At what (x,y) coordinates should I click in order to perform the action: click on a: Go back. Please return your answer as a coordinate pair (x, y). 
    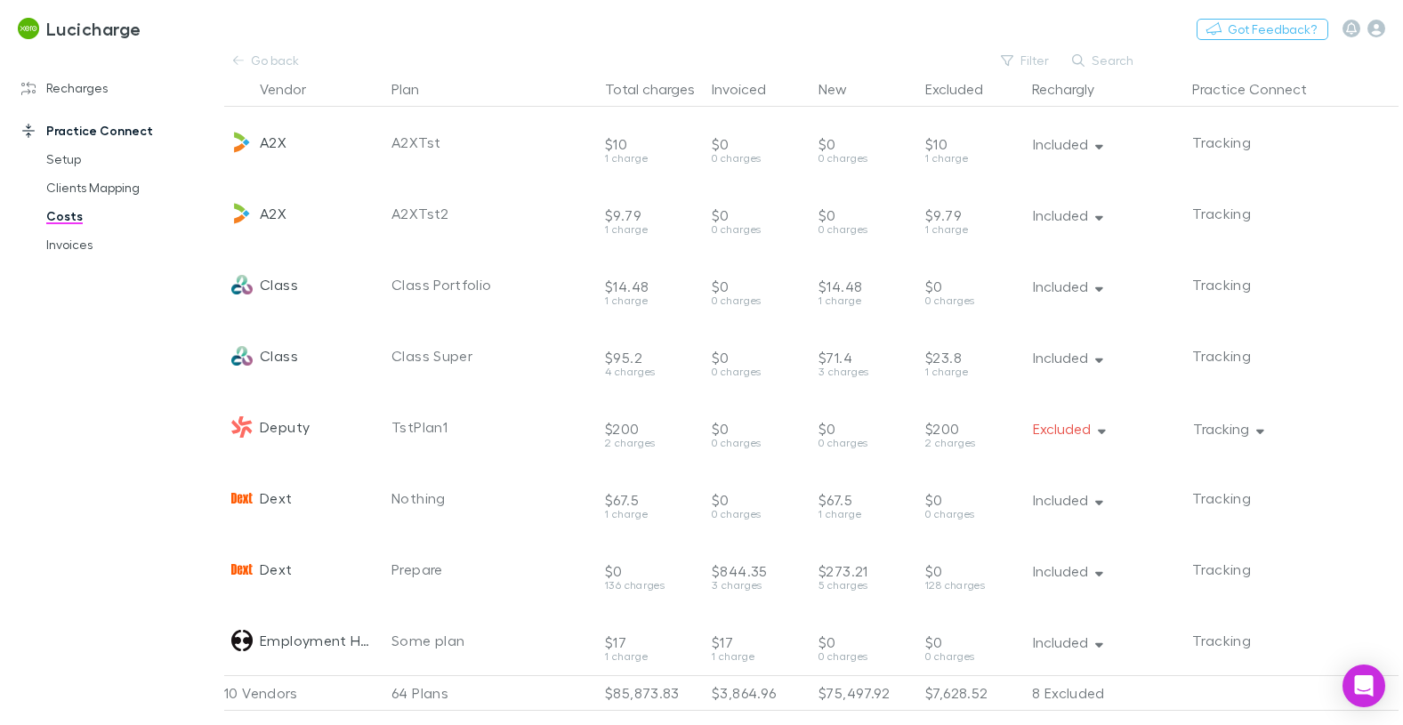
    Looking at the image, I should click on (267, 61).